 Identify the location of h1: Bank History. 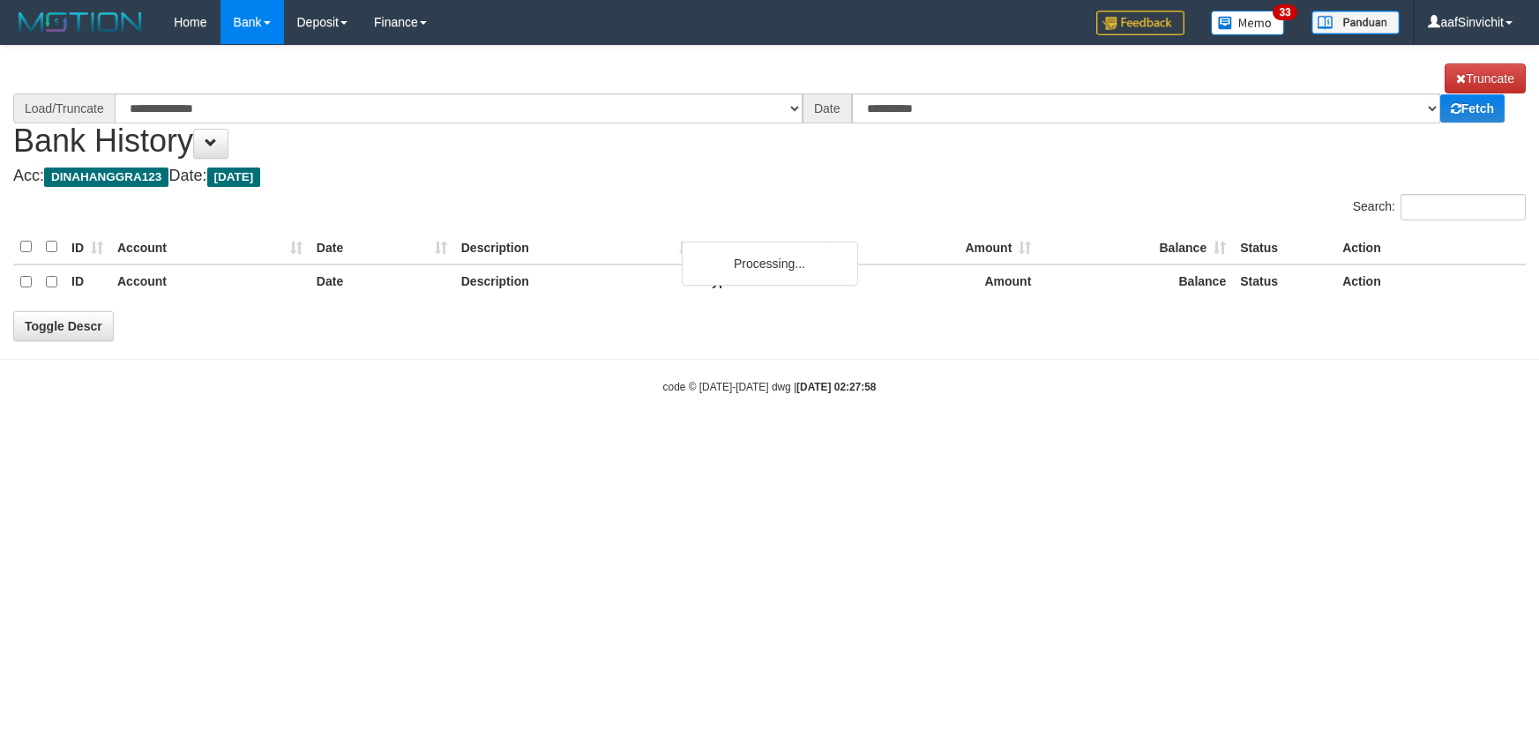
(769, 111).